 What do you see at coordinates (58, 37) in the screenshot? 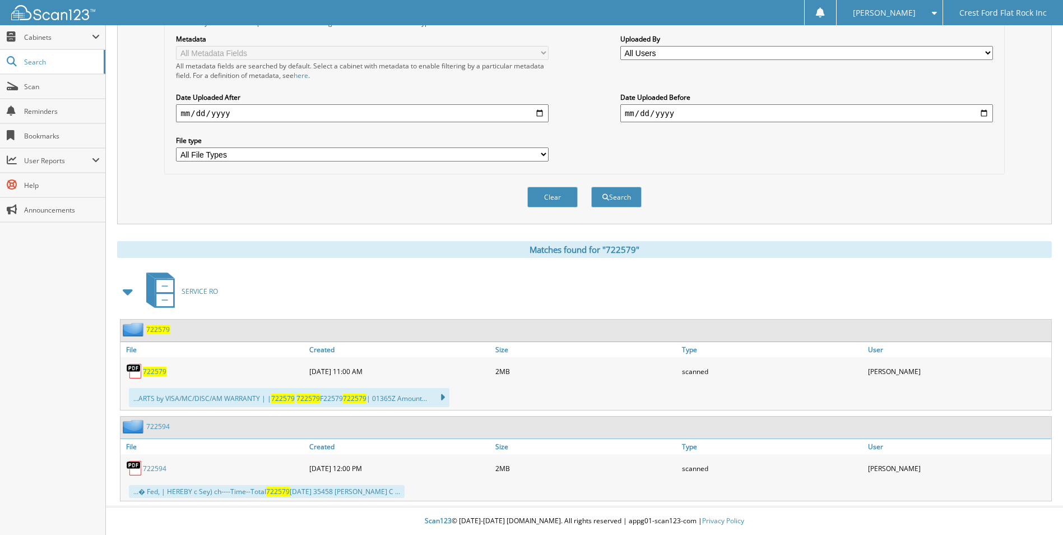
I see `span: Cabinets` at bounding box center [58, 37].